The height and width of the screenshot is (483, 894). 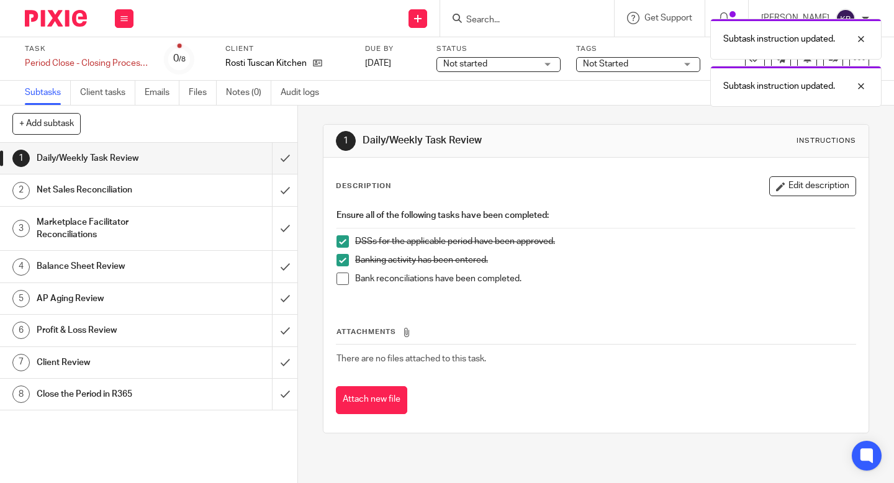 I want to click on button: Edit description, so click(x=812, y=186).